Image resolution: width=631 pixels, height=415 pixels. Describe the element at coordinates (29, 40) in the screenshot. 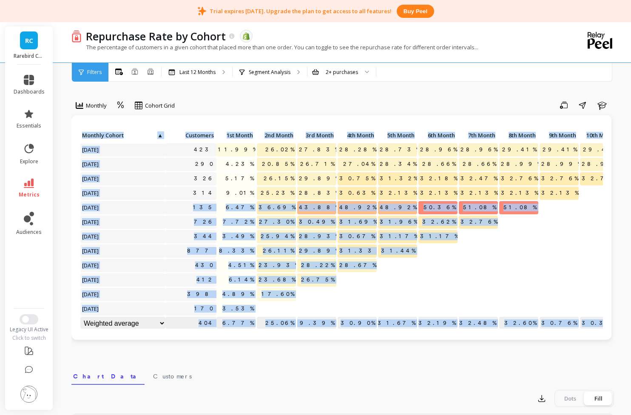

I see `span: RC` at that location.